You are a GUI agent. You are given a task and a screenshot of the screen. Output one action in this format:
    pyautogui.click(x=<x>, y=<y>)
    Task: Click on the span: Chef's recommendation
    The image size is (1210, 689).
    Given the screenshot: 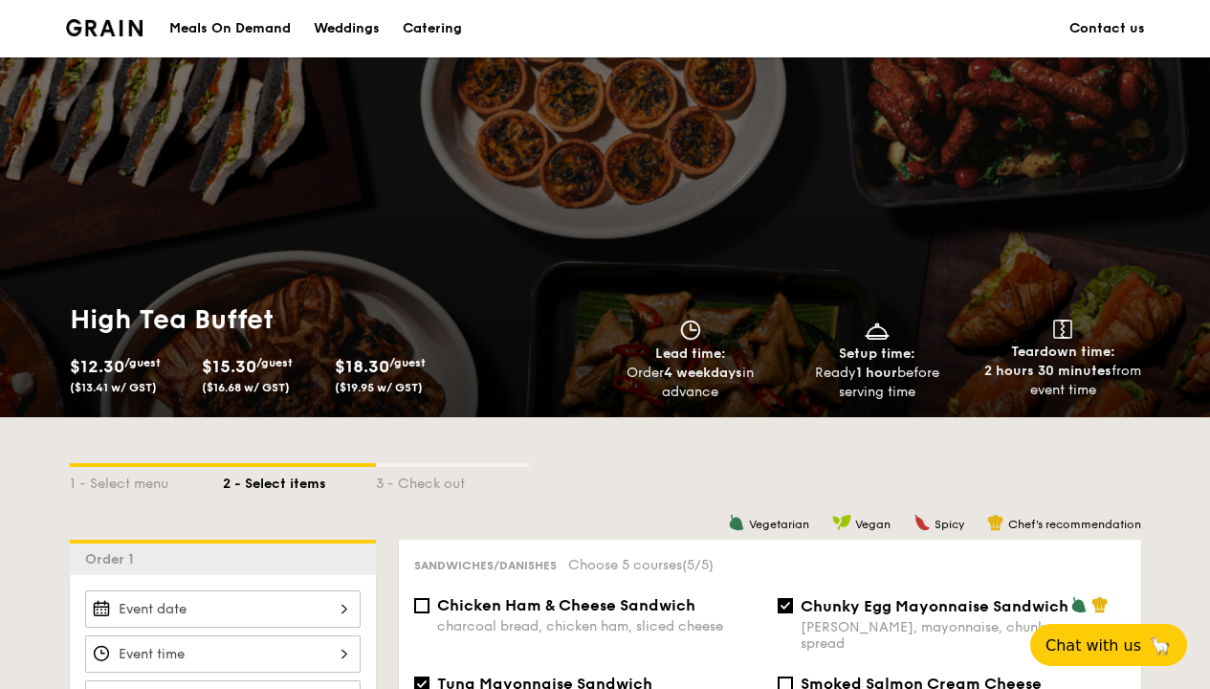 What is the action you would take?
    pyautogui.click(x=1074, y=524)
    